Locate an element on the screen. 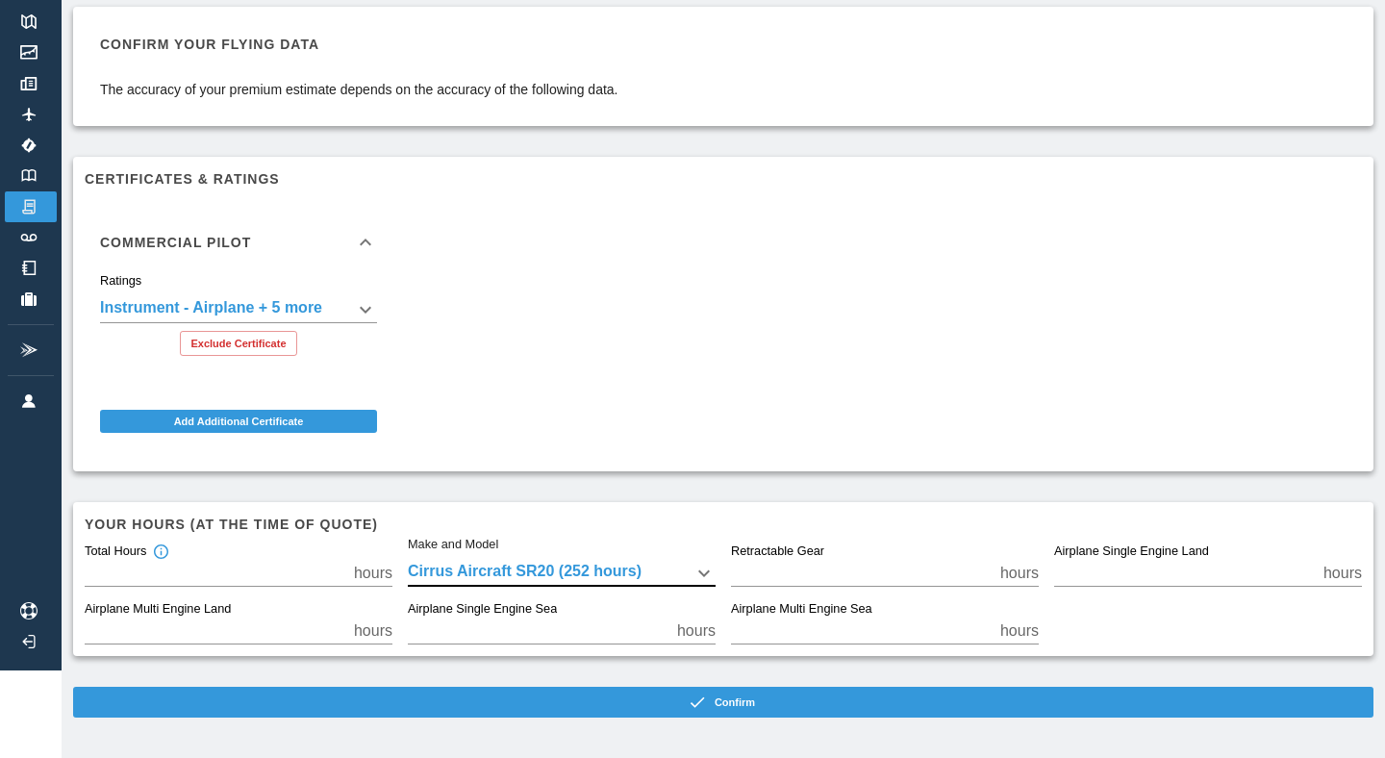 This screenshot has height=758, width=1385. h6: Your hours (at the time of quote) is located at coordinates (723, 524).